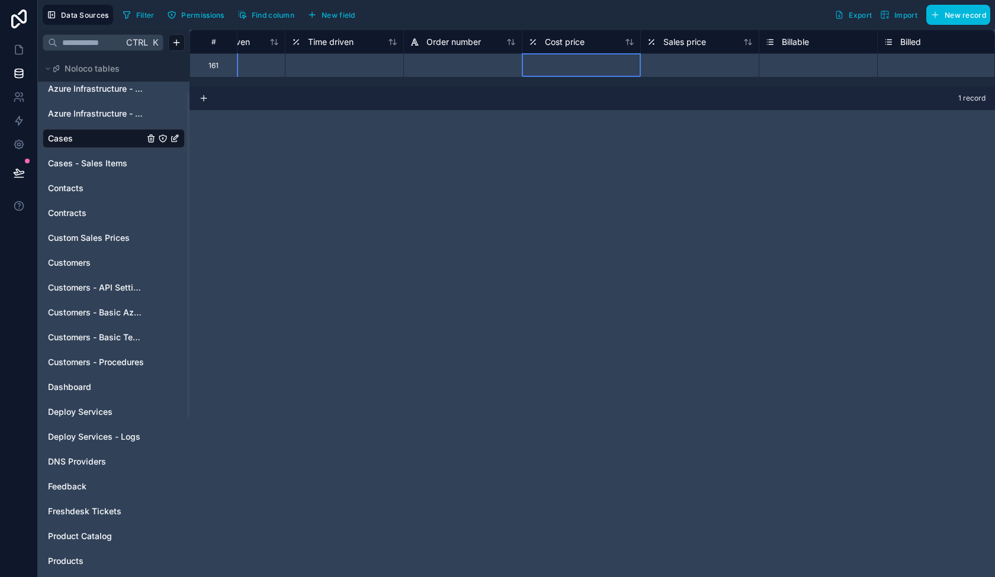 Image resolution: width=995 pixels, height=577 pixels. Describe the element at coordinates (114, 313) in the screenshot. I see `div: Customers - Basic Azure Info` at that location.